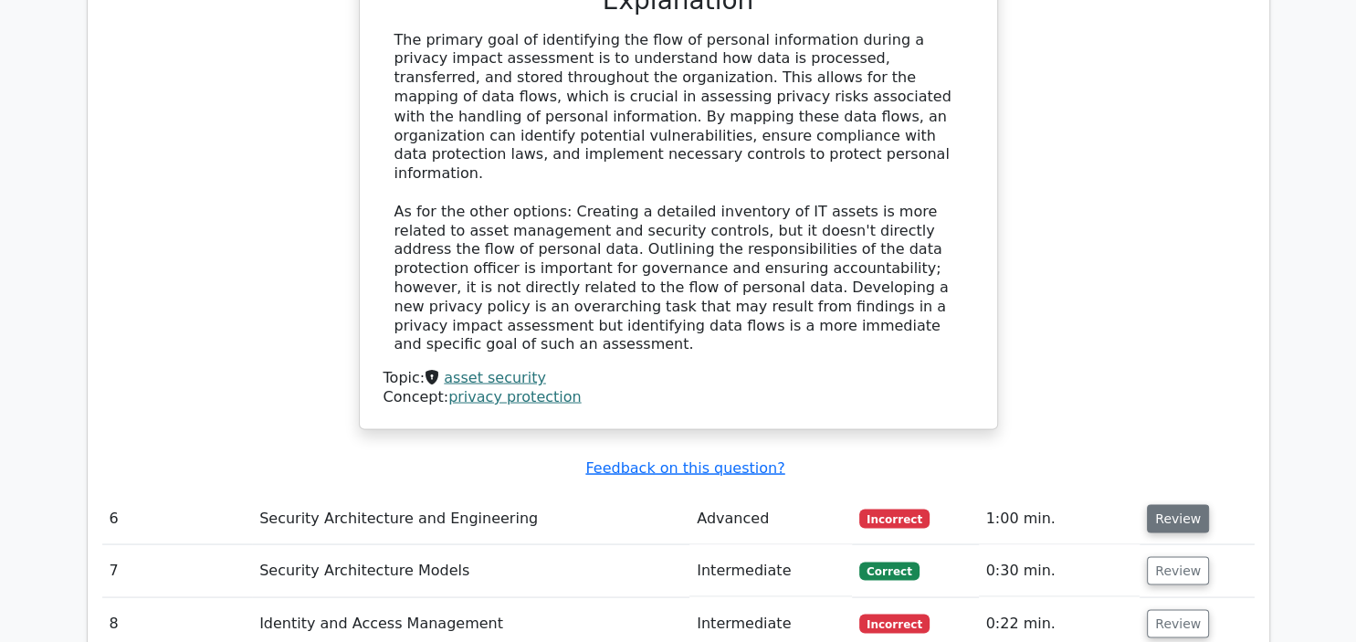 Image resolution: width=1356 pixels, height=642 pixels. I want to click on div: Topic:, so click(679, 377).